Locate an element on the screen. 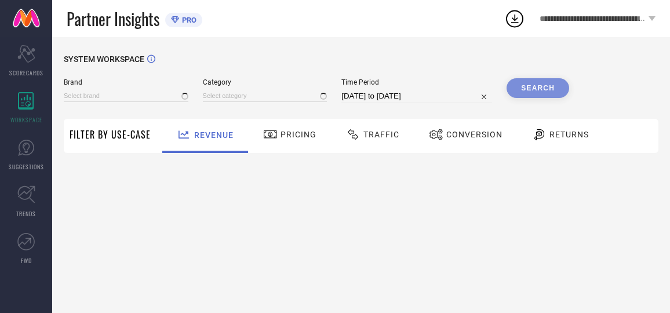  span: TRENDS is located at coordinates (26, 213).